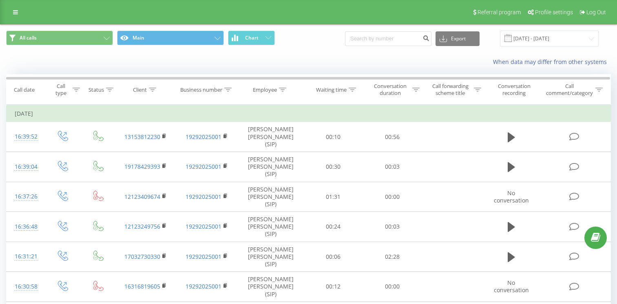 The width and height of the screenshot is (617, 304). Describe the element at coordinates (142, 197) in the screenshot. I see `a: 12123409674` at that location.